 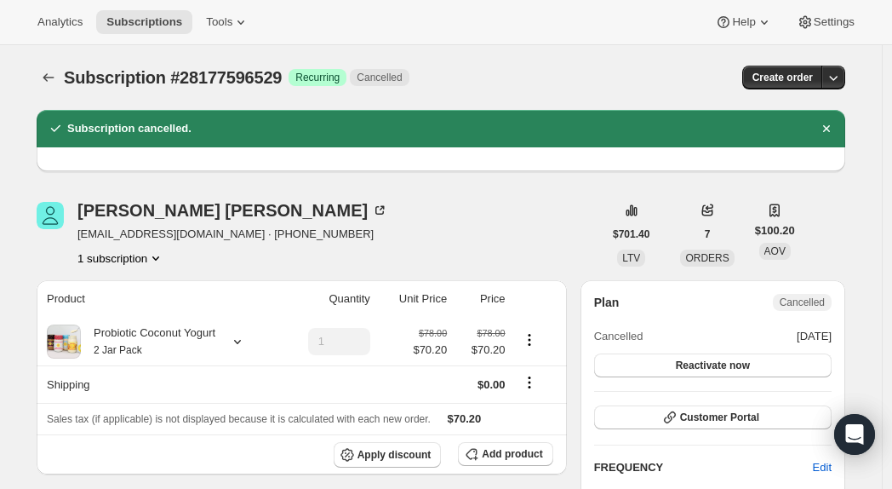 What do you see at coordinates (822, 467) in the screenshot?
I see `span: Edit` at bounding box center [822, 467].